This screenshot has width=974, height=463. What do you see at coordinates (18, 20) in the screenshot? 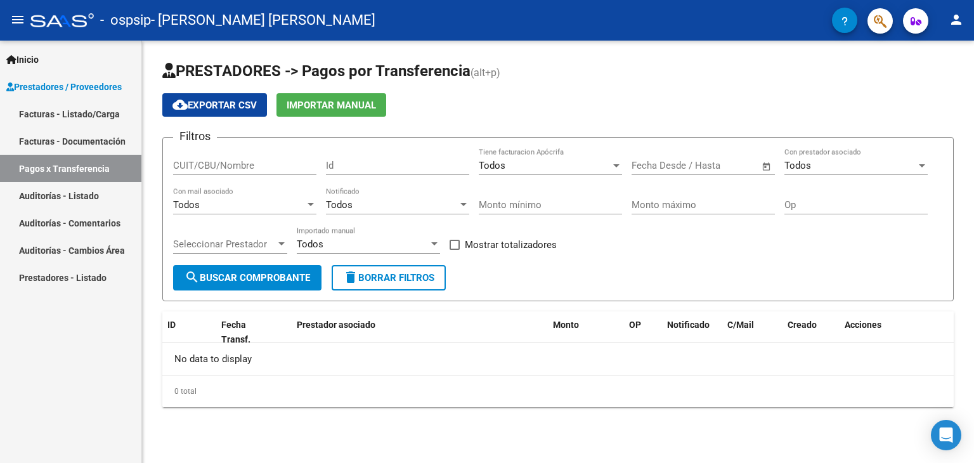
I see `mat-icon: menu` at bounding box center [18, 20].